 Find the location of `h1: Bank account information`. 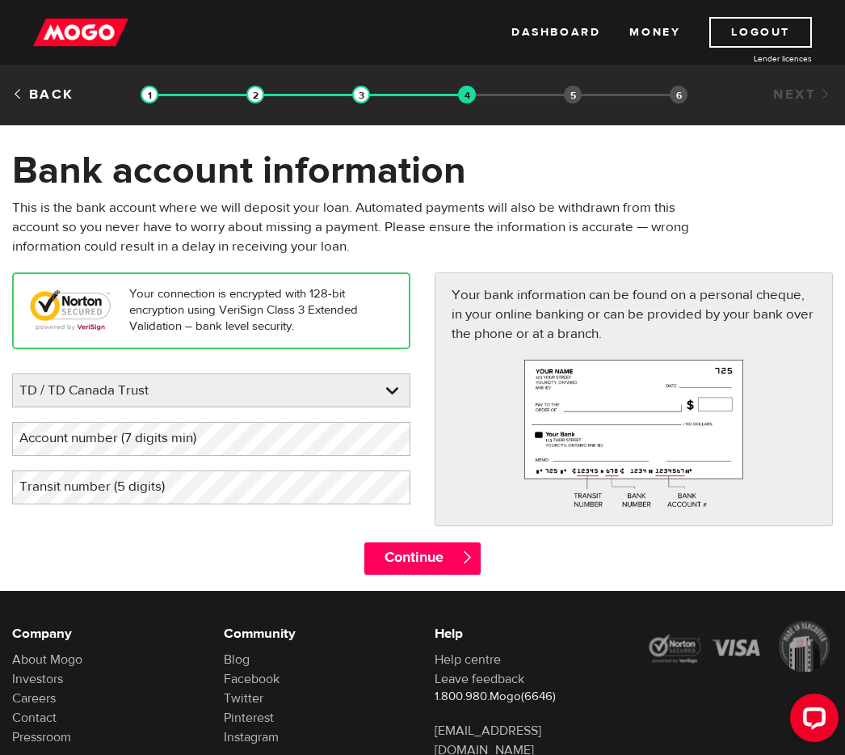

h1: Bank account information is located at coordinates (423, 171).